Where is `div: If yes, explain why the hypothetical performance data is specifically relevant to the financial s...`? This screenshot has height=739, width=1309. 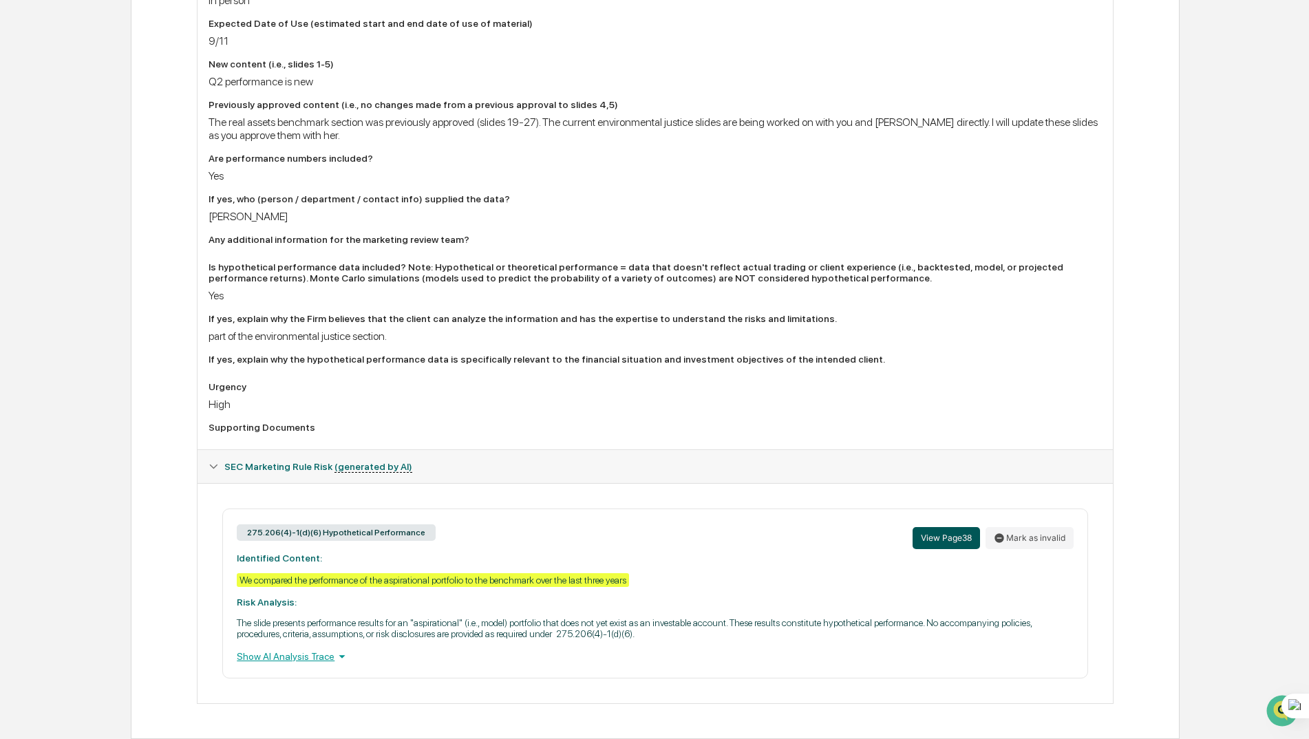
div: If yes, explain why the hypothetical performance data is specifically relevant to the financial s... is located at coordinates (654, 359).